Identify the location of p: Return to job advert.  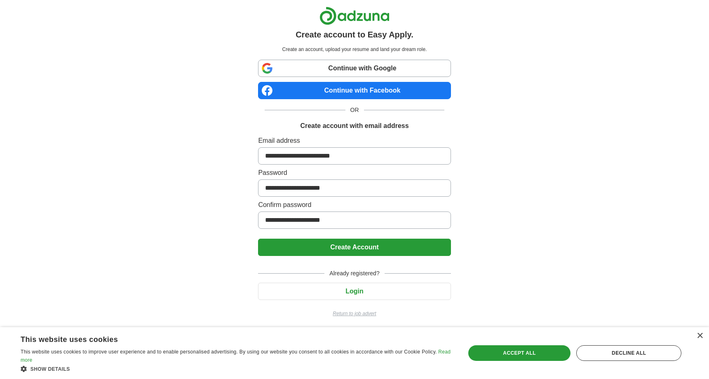
(354, 314).